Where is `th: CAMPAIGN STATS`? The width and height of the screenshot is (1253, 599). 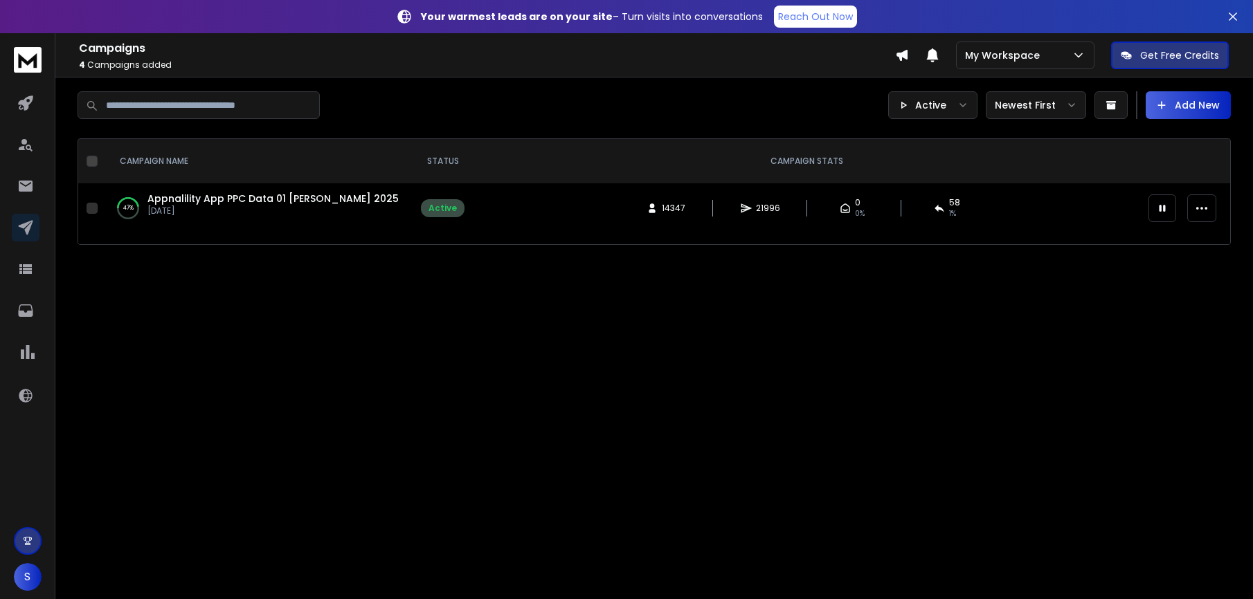
th: CAMPAIGN STATS is located at coordinates (806, 161).